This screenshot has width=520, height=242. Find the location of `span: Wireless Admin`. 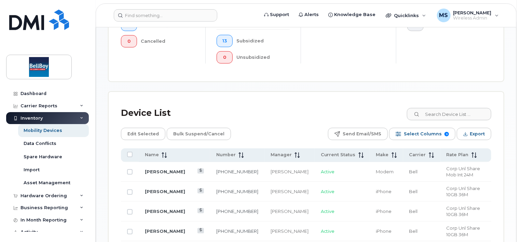

span: Wireless Admin is located at coordinates (472, 18).